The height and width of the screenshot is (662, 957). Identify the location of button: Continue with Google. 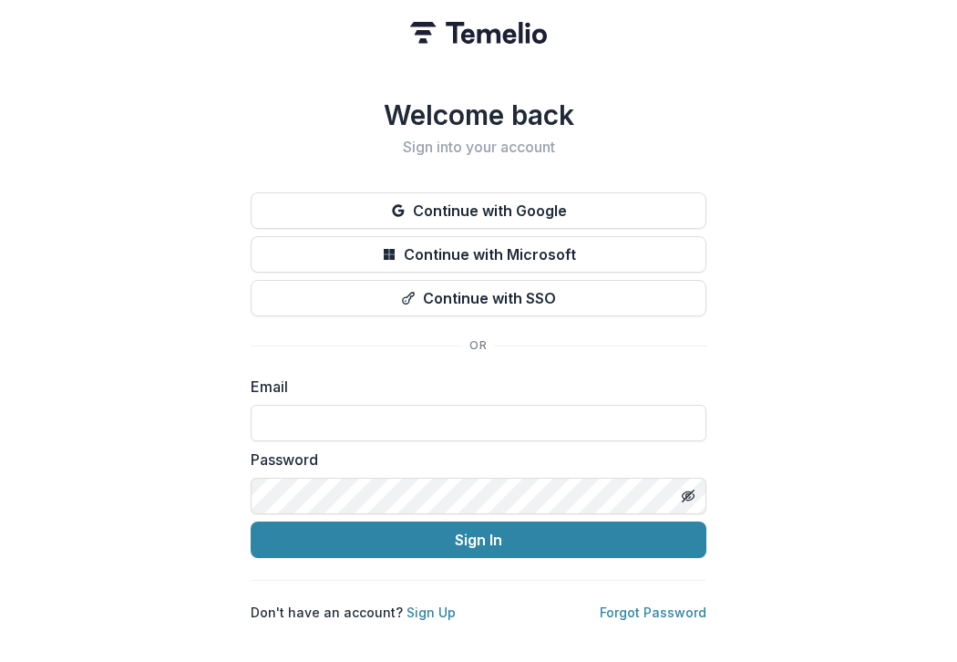
(479, 211).